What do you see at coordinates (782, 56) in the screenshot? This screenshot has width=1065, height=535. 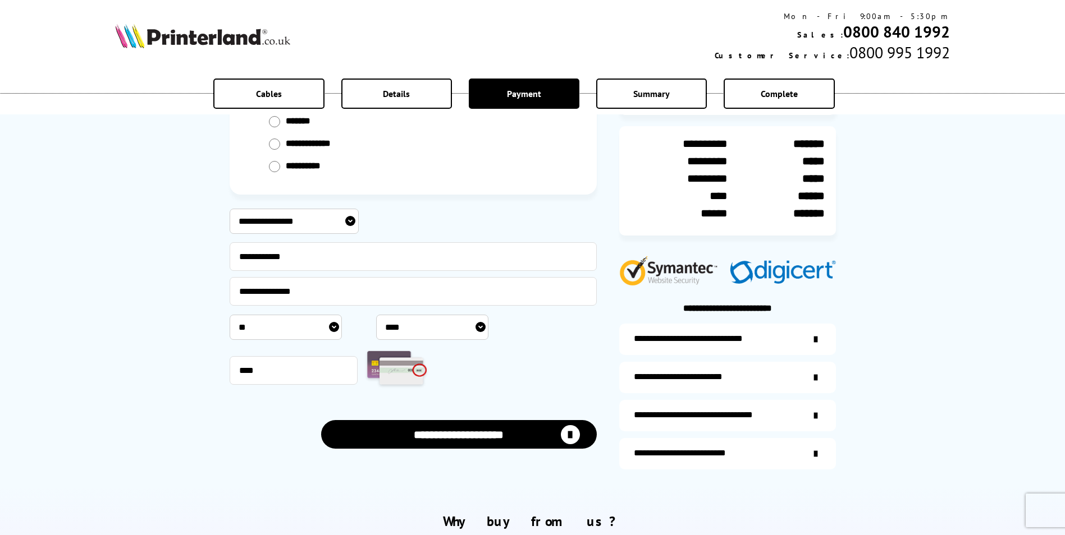 I see `span: Customer Service:` at bounding box center [782, 56].